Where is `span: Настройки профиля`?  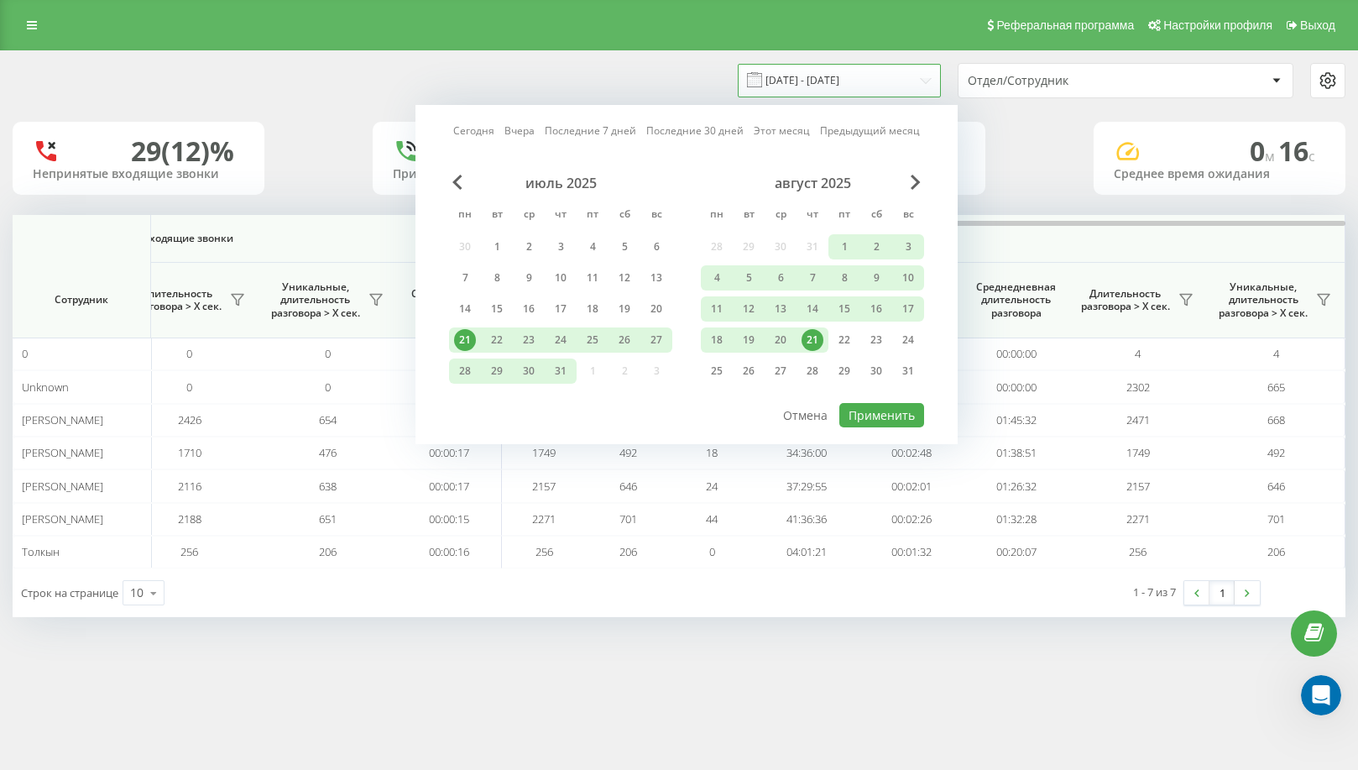 span: Настройки профиля is located at coordinates (1218, 25).